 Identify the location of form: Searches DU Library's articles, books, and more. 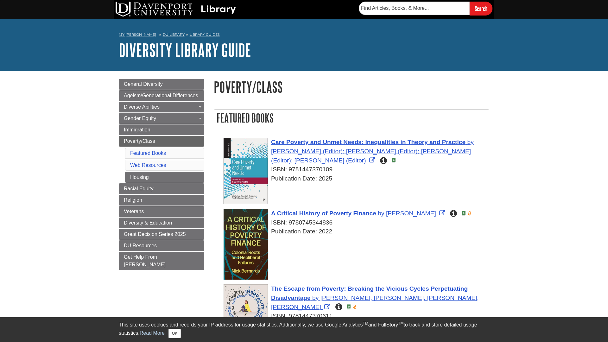
(426, 8).